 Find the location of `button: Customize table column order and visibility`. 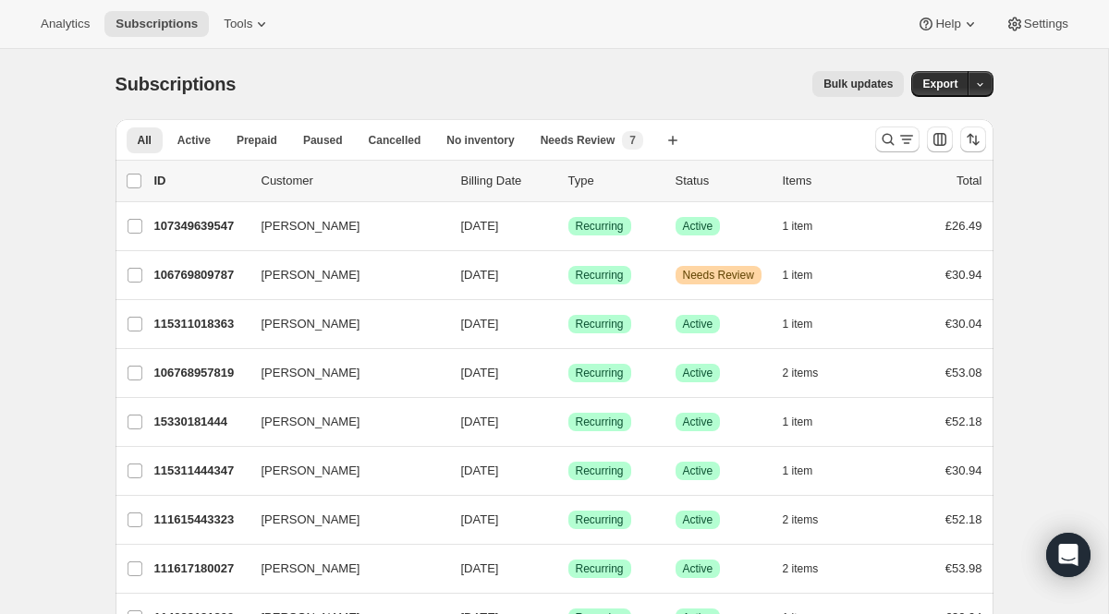

button: Customize table column order and visibility is located at coordinates (940, 140).